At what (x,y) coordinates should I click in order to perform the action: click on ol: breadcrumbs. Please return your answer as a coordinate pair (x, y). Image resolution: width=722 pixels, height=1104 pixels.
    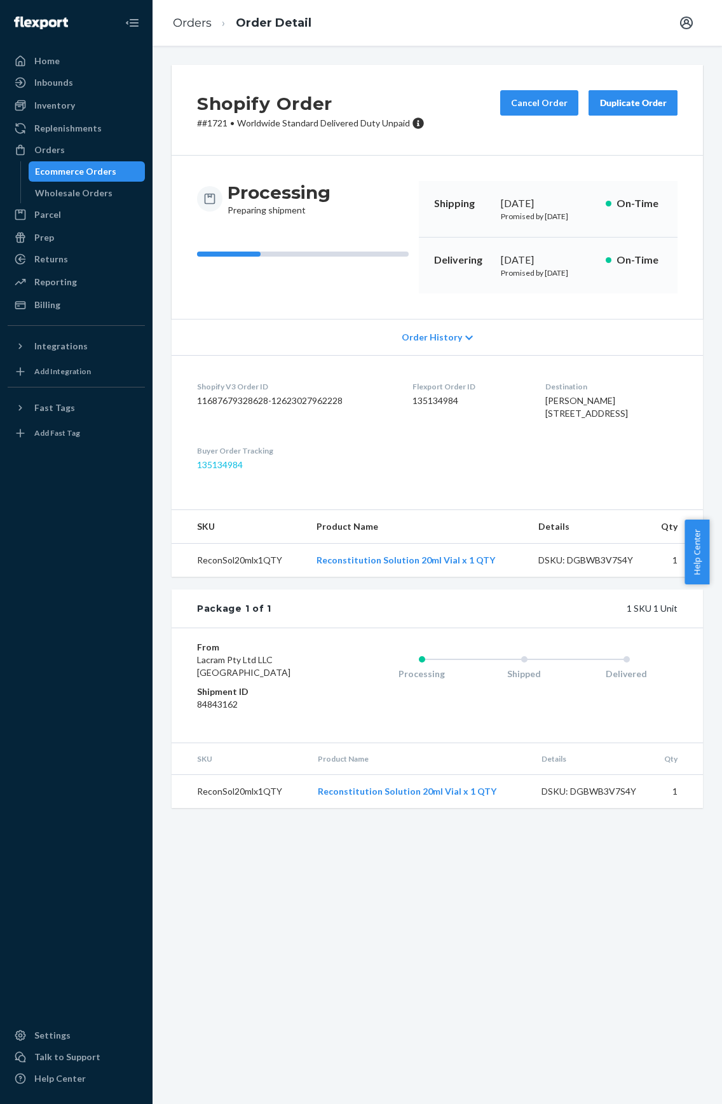
    Looking at the image, I should click on (242, 23).